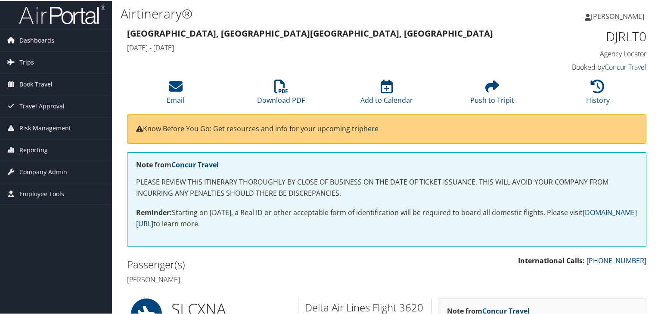 The width and height of the screenshot is (658, 314). I want to click on span: Risk Management, so click(45, 127).